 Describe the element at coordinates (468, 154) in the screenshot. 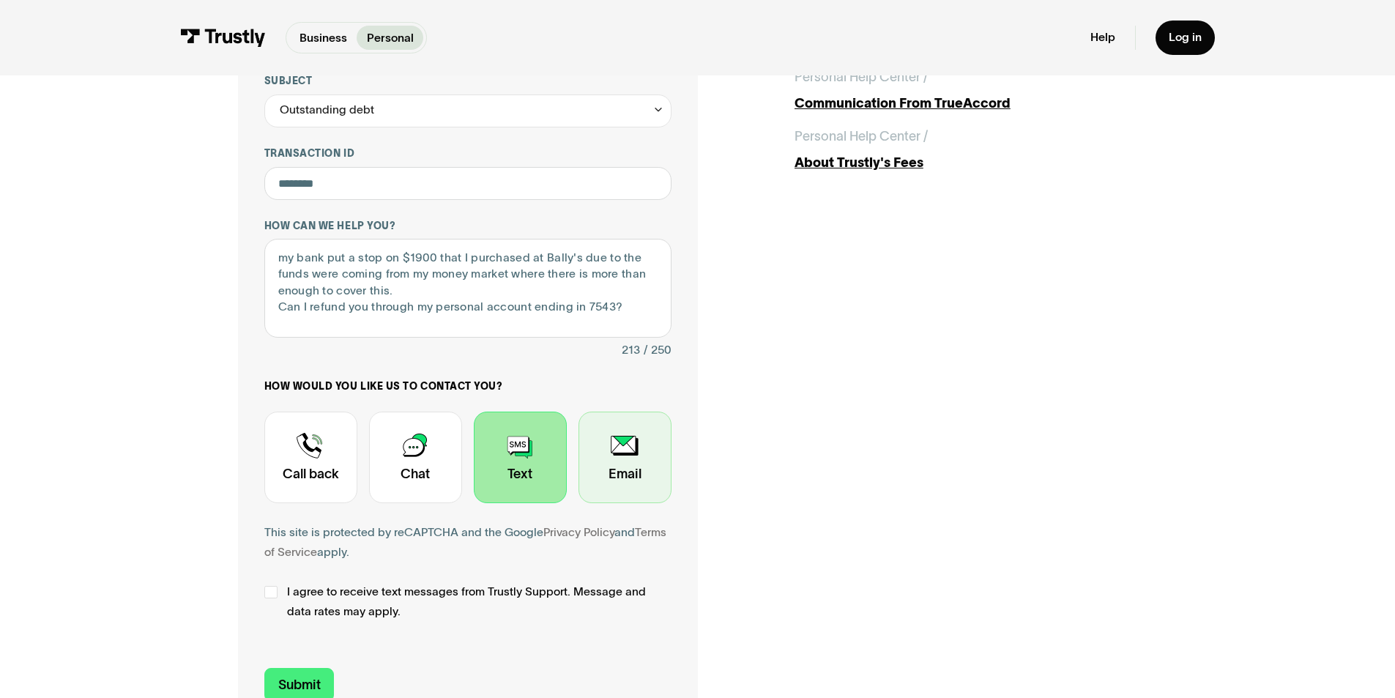

I see `label: Transaction ID` at that location.